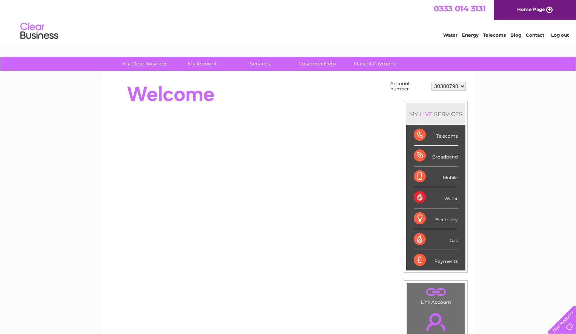 This screenshot has width=576, height=334. What do you see at coordinates (436, 156) in the screenshot?
I see `div: Broadband` at bounding box center [436, 156].